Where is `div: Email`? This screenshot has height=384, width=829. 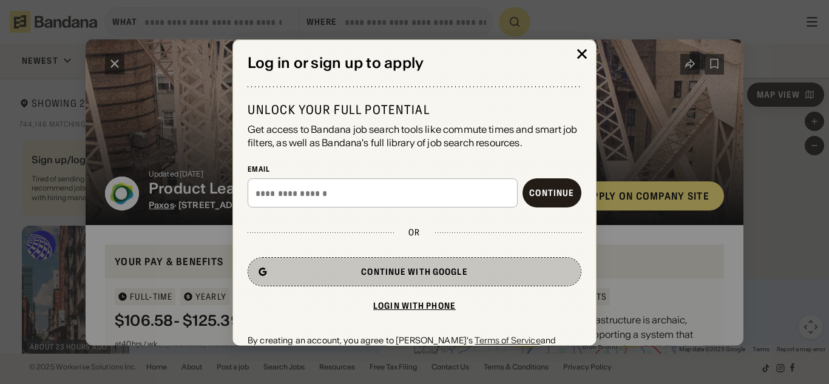 div: Email is located at coordinates (414, 169).